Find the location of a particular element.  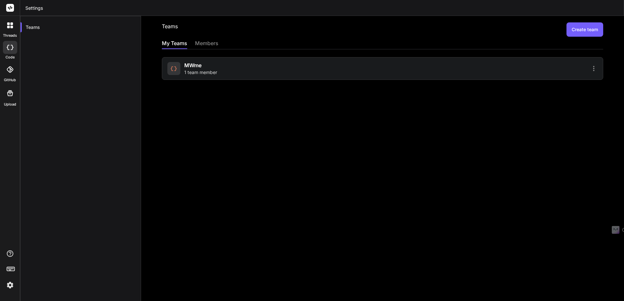

div: members is located at coordinates (207, 44).